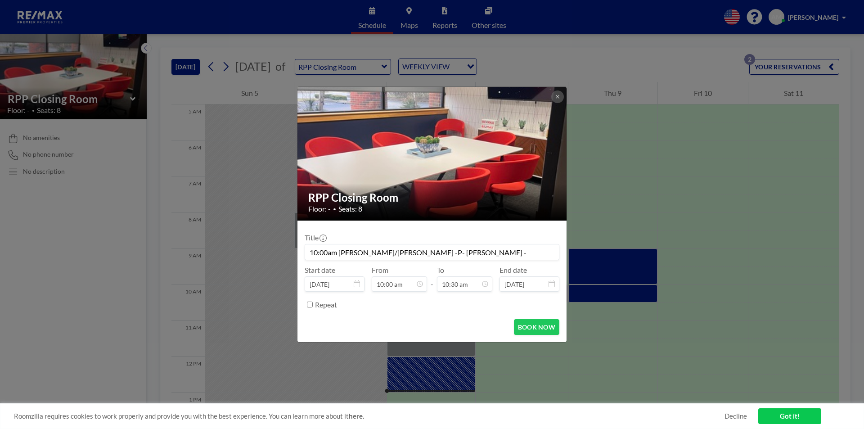 The height and width of the screenshot is (429, 864). Describe the element at coordinates (432, 252) in the screenshot. I see `input: Angel's reservation` at that location.